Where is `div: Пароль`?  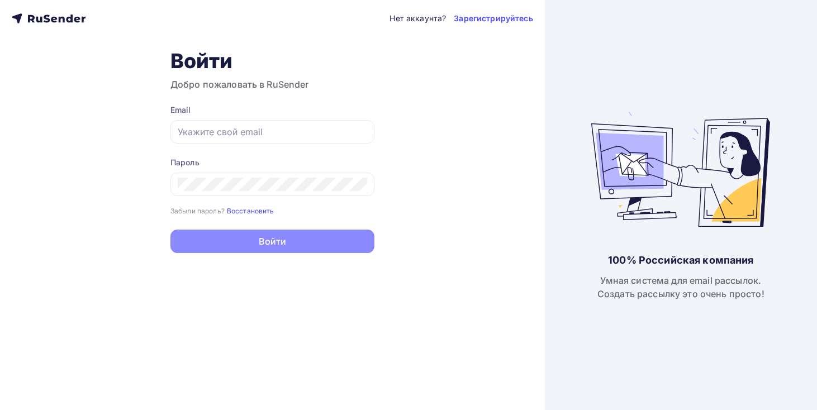
div: Пароль is located at coordinates (272, 163).